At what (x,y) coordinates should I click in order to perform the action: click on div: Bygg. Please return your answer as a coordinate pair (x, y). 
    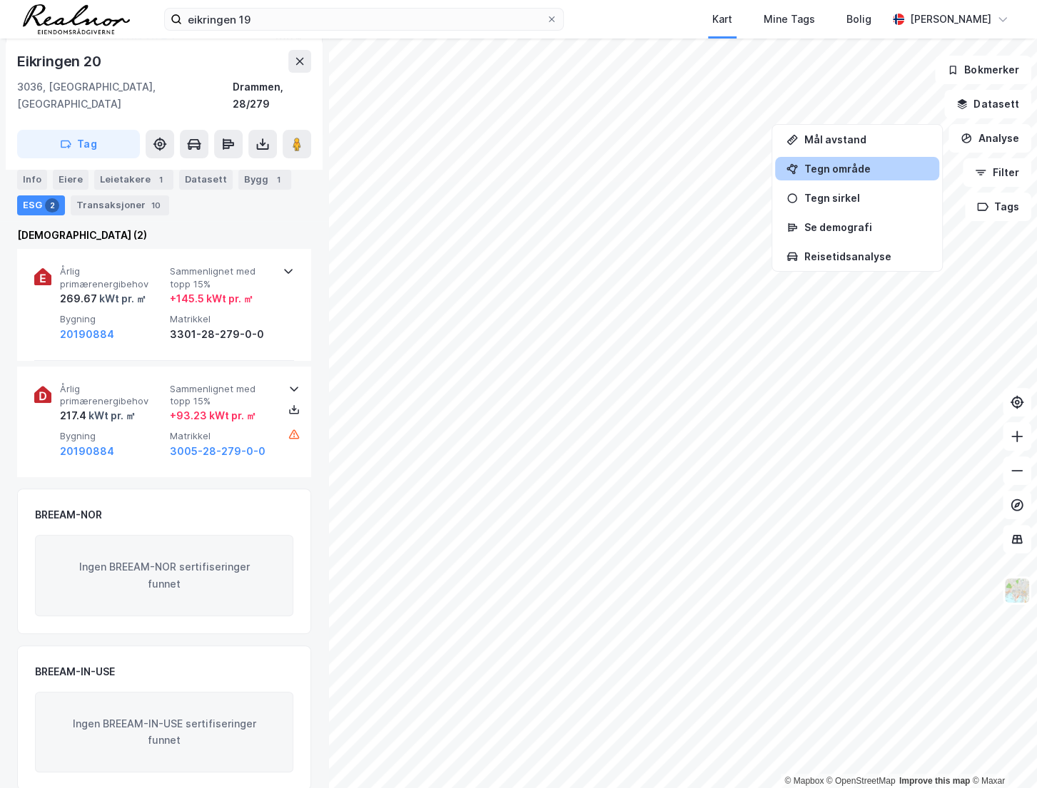
    Looking at the image, I should click on (265, 180).